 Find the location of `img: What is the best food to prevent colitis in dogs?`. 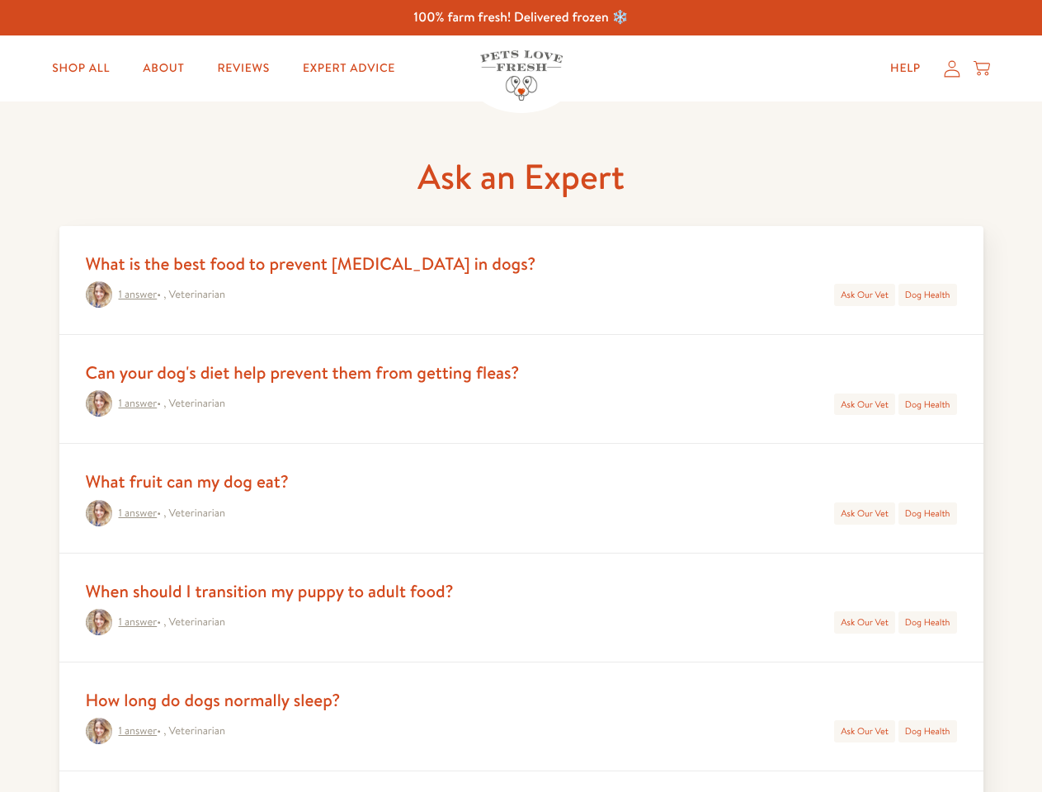

img: What is the best food to prevent colitis in dogs? is located at coordinates (99, 294).